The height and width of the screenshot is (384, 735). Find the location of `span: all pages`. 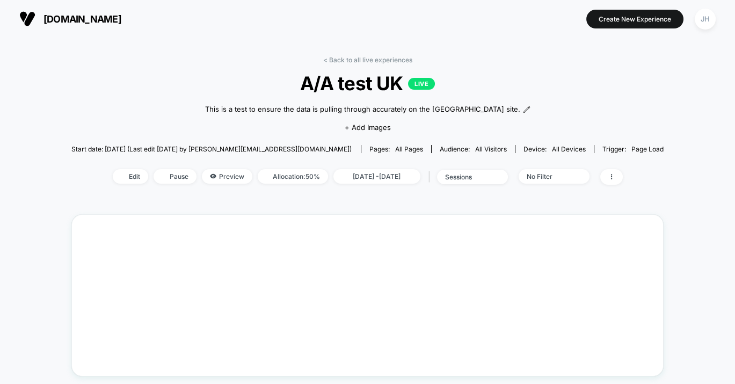

span: all pages is located at coordinates (409, 149).